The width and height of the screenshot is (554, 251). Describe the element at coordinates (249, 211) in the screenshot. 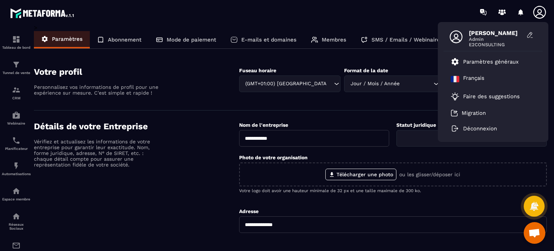

I see `label: Adresse` at that location.